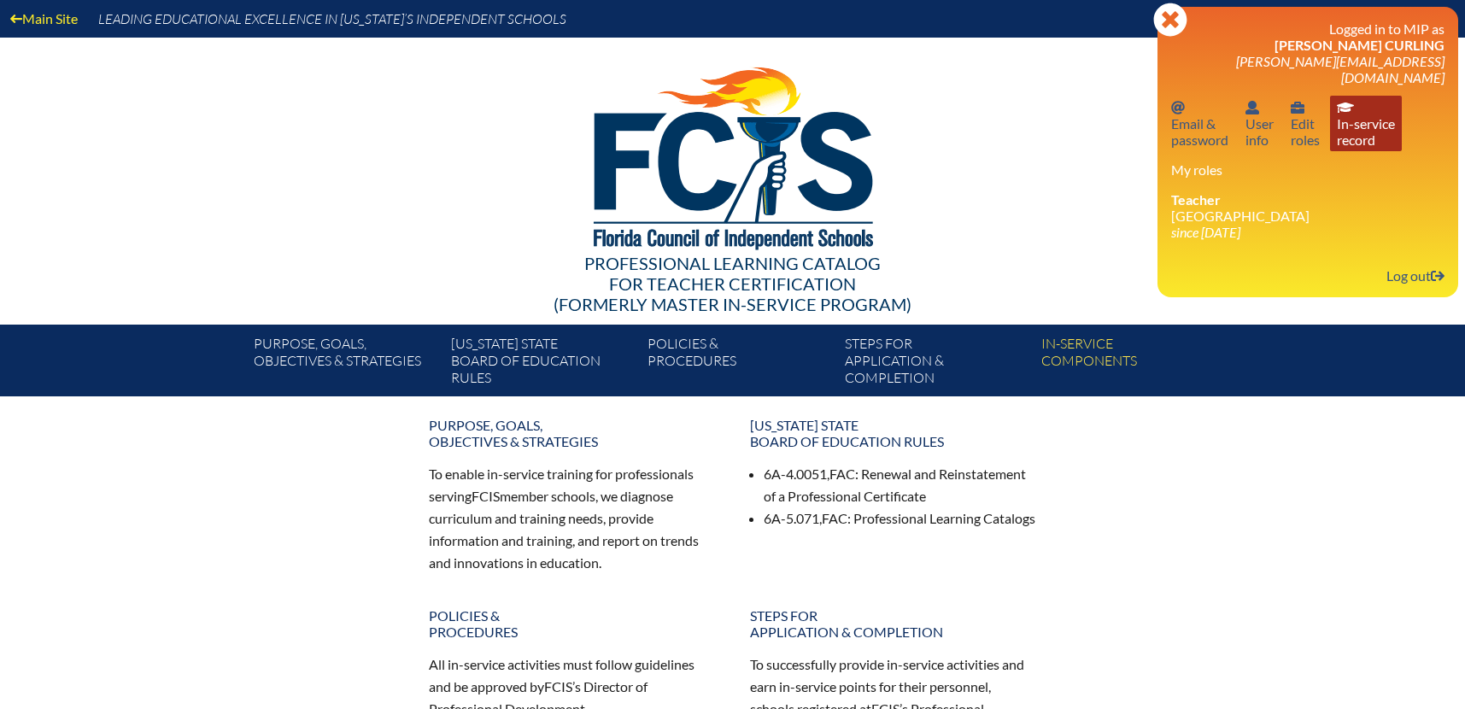  What do you see at coordinates (1170, 20) in the screenshot?
I see `svg: Close` at bounding box center [1170, 20].